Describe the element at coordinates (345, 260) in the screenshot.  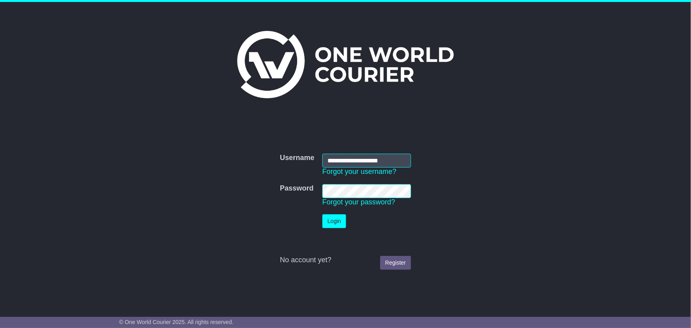
I see `div: No account yet?` at that location.